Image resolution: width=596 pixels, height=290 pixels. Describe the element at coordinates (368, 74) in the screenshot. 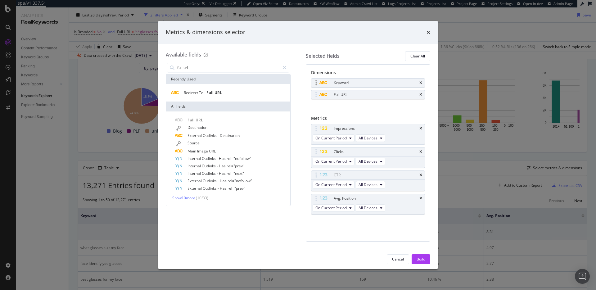

I see `div: Dimensions` at that location.